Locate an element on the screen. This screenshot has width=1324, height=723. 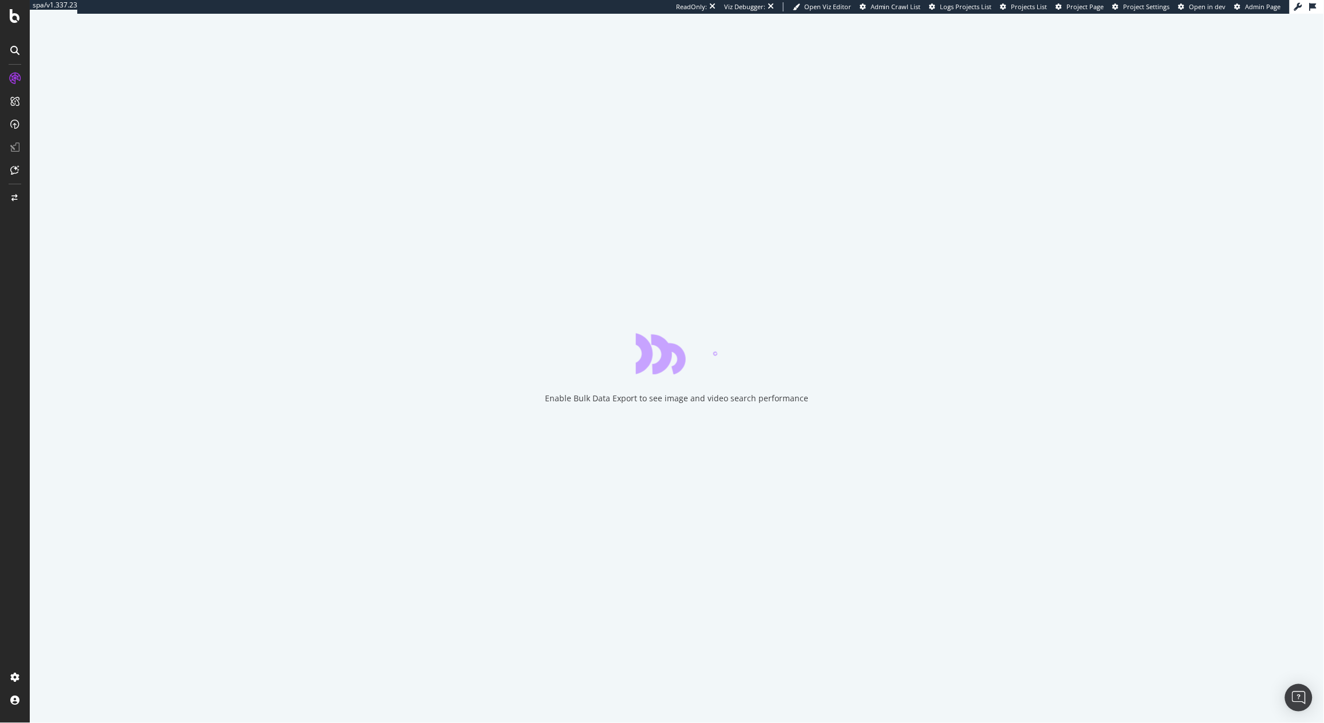
a: Project Page is located at coordinates (1080, 7).